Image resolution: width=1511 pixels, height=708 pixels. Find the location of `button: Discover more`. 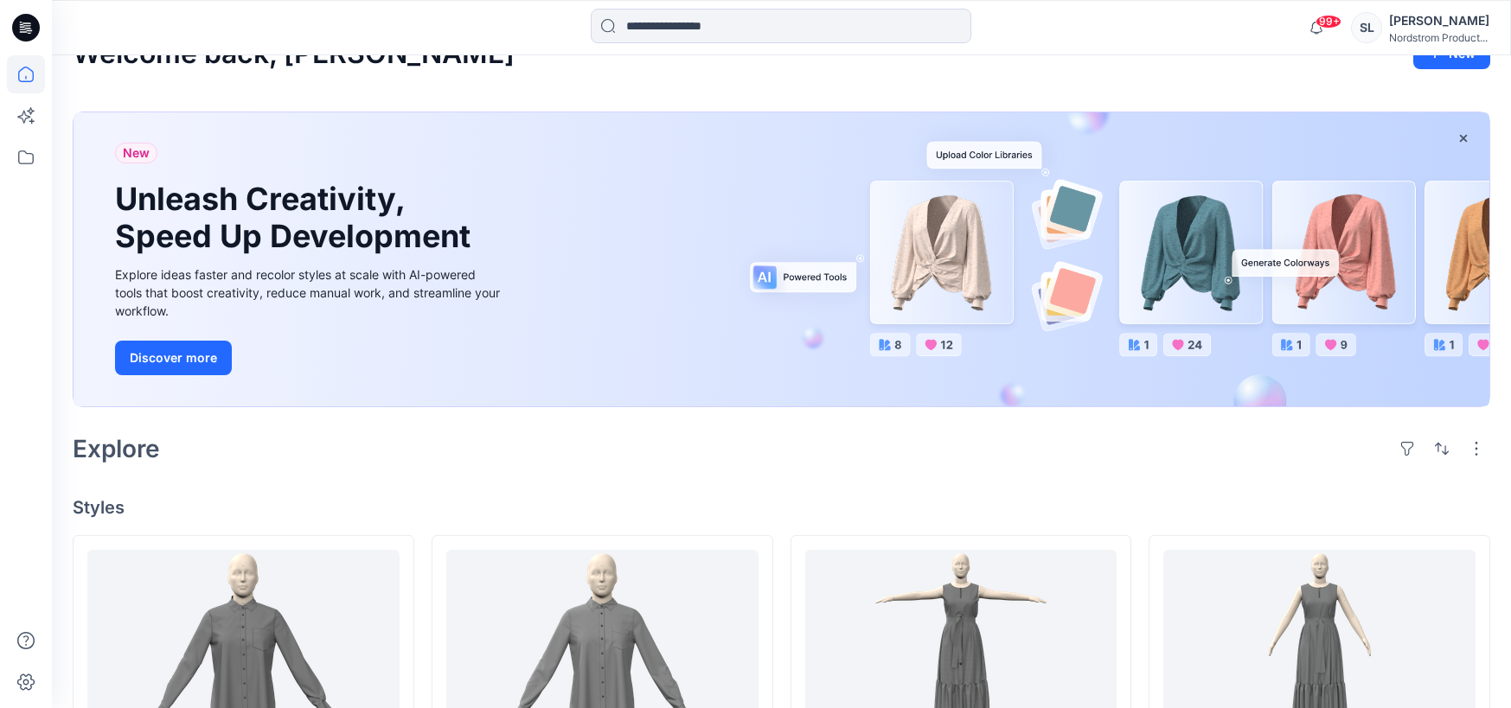

button: Discover more is located at coordinates (173, 358).